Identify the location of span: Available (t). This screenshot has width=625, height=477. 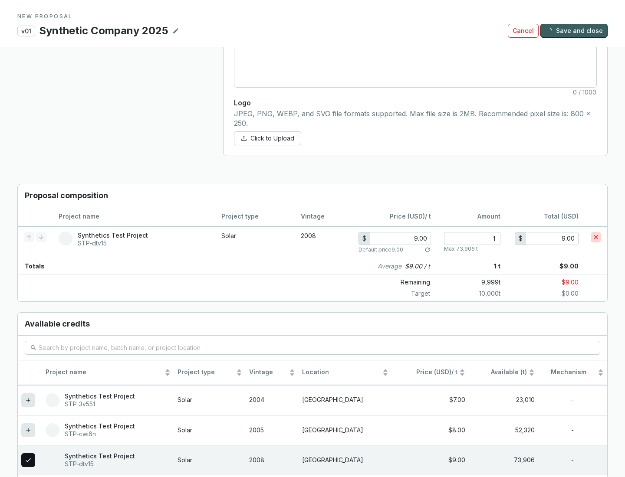
(499, 372).